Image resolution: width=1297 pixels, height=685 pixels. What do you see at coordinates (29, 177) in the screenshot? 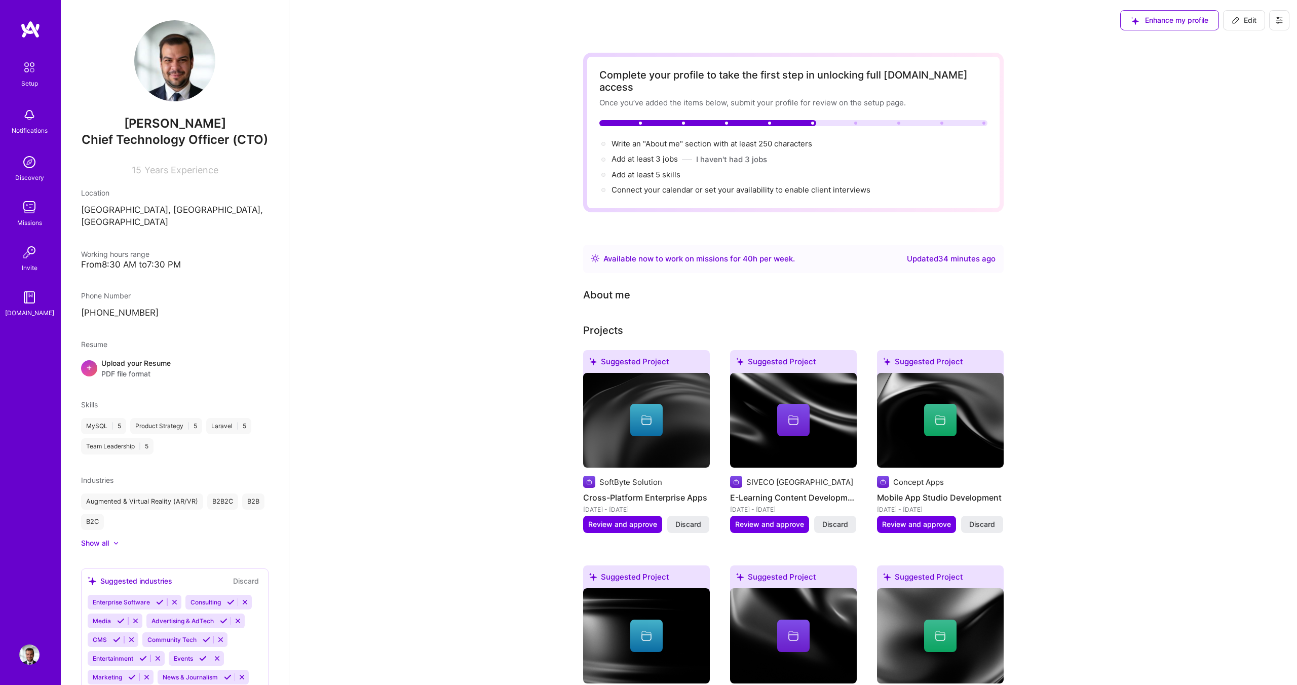
I see `div: Discovery` at bounding box center [29, 177].